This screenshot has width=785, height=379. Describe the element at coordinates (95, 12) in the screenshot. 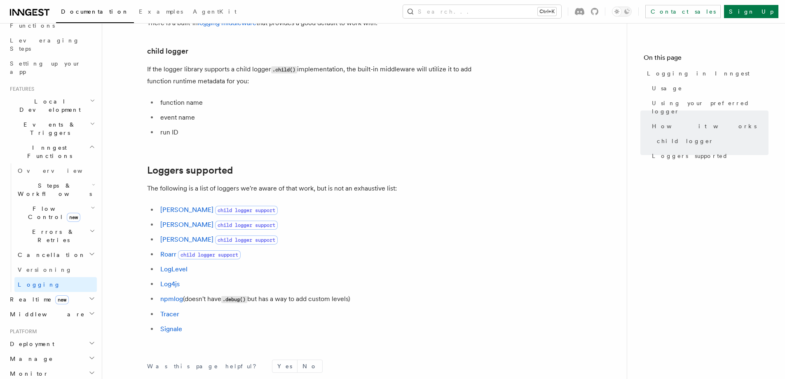

I see `span: Documentation` at that location.